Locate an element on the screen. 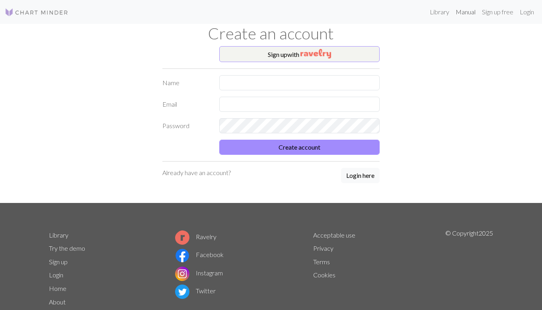 The width and height of the screenshot is (542, 310). a: Try the demo is located at coordinates (67, 248).